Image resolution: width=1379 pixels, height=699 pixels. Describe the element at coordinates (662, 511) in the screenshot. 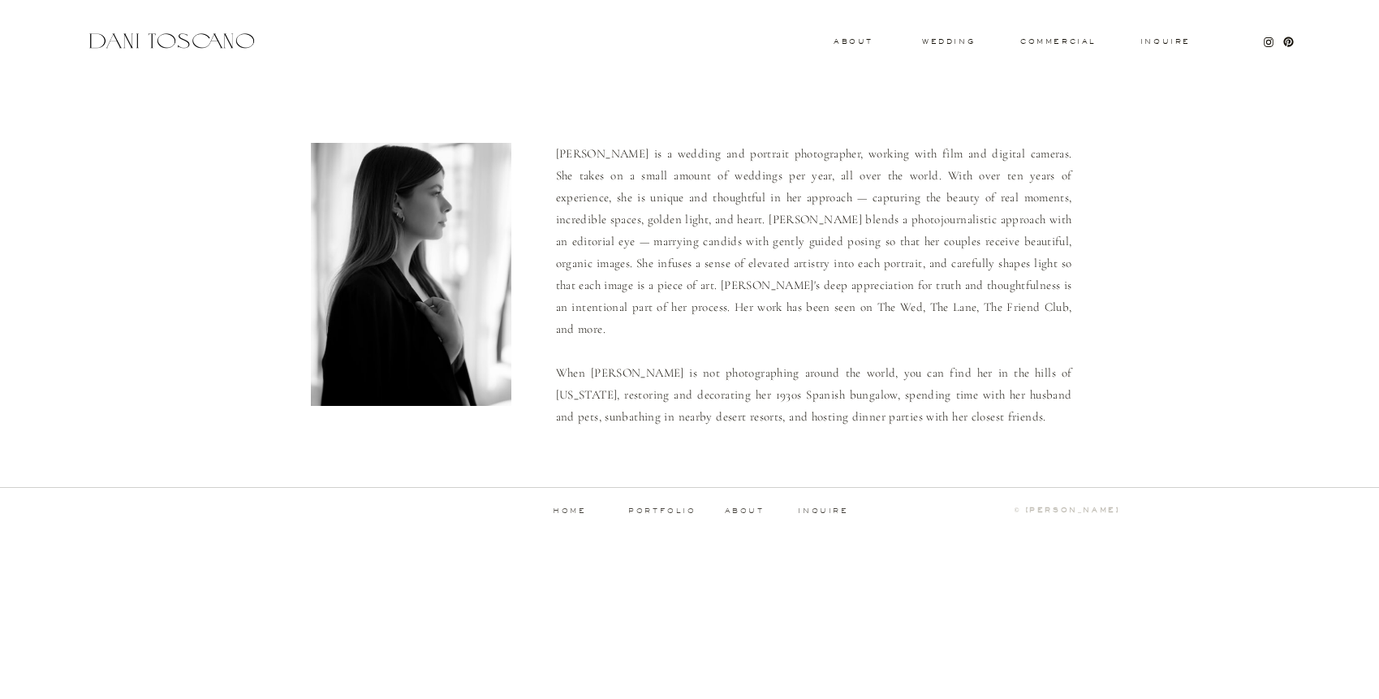

I see `p: portfolio` at that location.